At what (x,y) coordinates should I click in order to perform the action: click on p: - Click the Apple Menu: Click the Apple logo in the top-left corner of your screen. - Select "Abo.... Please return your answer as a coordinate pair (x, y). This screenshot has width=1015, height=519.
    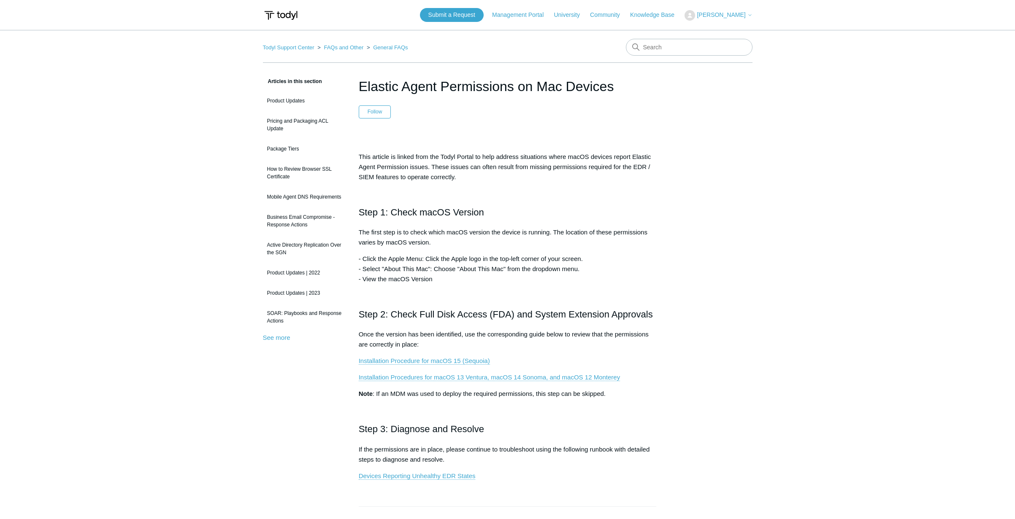
    Looking at the image, I should click on (508, 269).